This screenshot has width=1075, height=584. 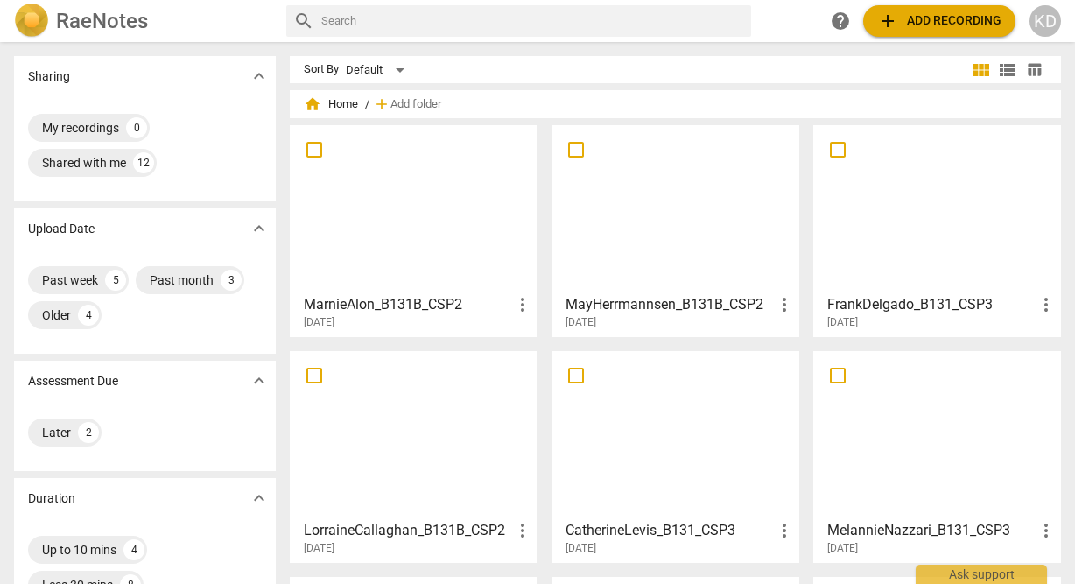 I want to click on span: Add folder, so click(x=416, y=104).